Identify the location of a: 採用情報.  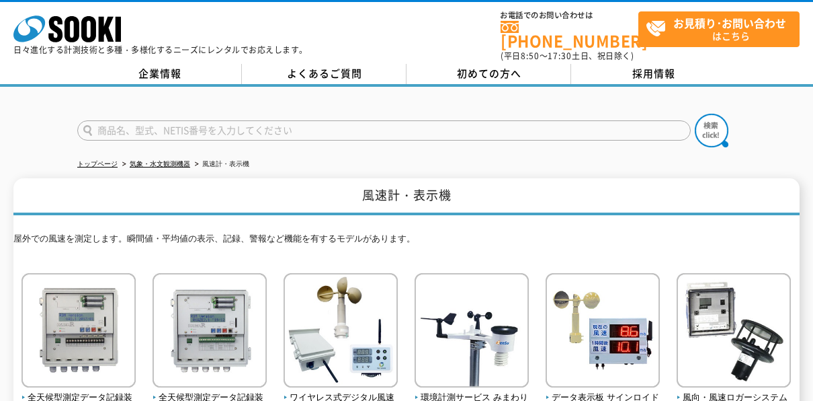
(653, 74).